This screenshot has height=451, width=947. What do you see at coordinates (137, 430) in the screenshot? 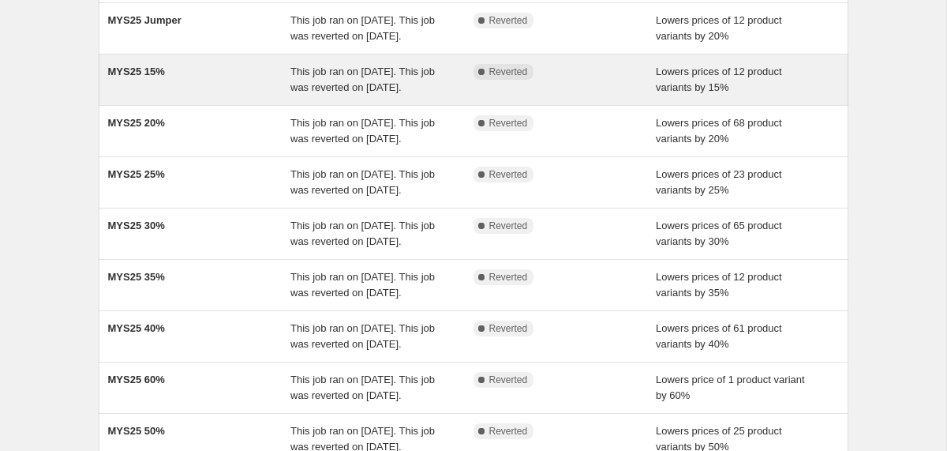
I see `span: MYS25 50%` at bounding box center [137, 430].